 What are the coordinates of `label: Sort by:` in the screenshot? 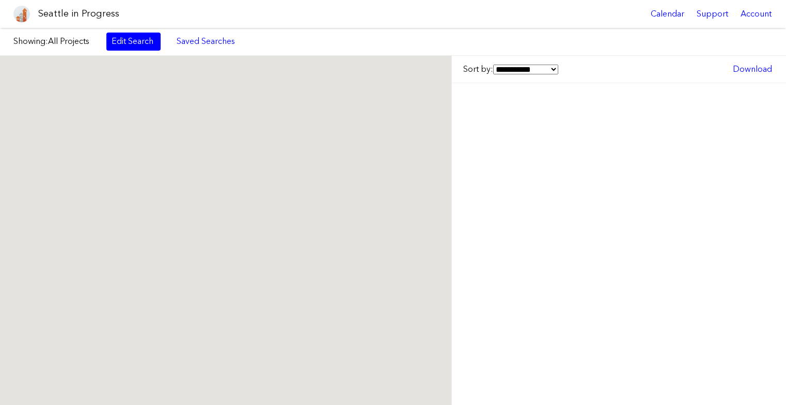 It's located at (511, 69).